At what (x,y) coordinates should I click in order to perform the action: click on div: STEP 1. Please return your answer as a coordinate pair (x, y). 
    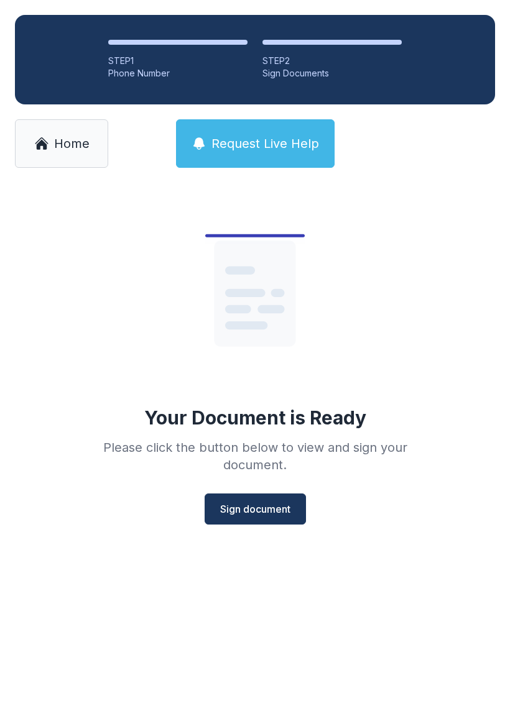
    Looking at the image, I should click on (178, 61).